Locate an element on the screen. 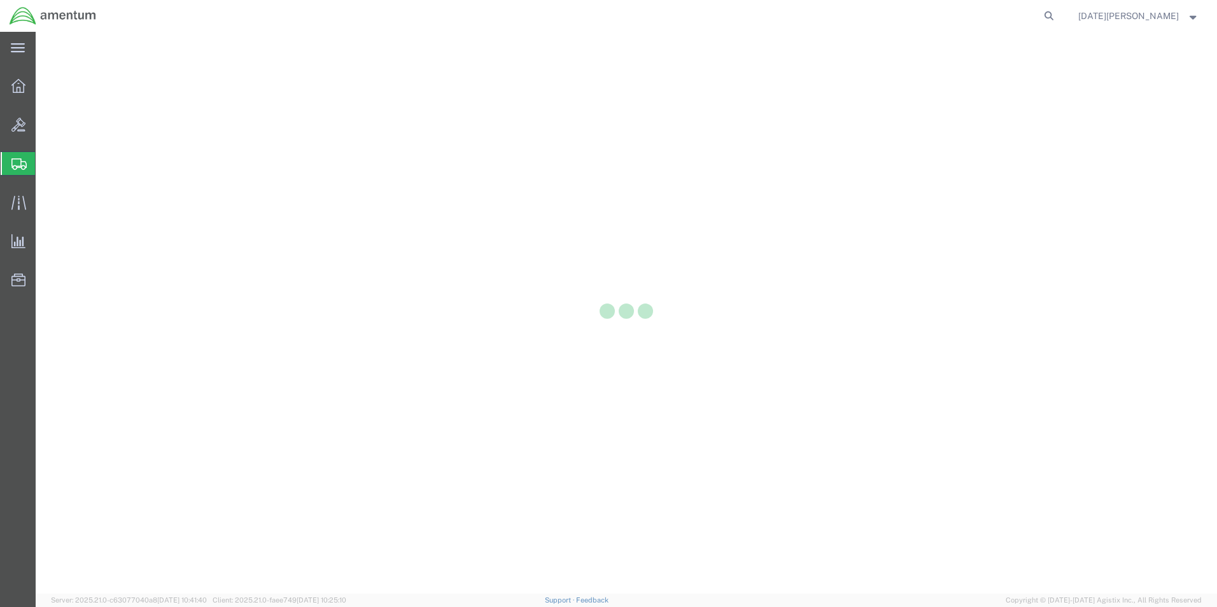 Image resolution: width=1217 pixels, height=607 pixels. a: Feedback is located at coordinates (592, 600).